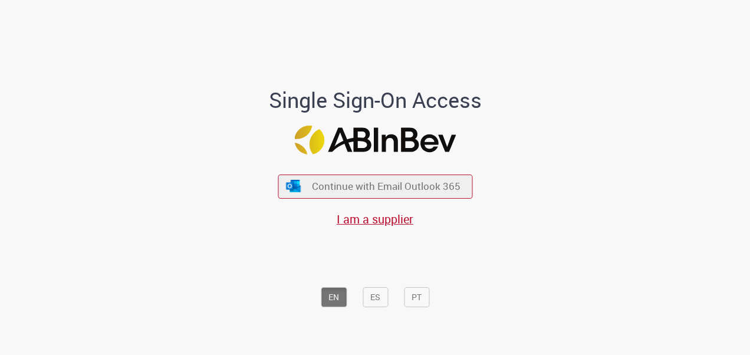  What do you see at coordinates (386, 186) in the screenshot?
I see `span: Continue with Email Outlook 365` at bounding box center [386, 186].